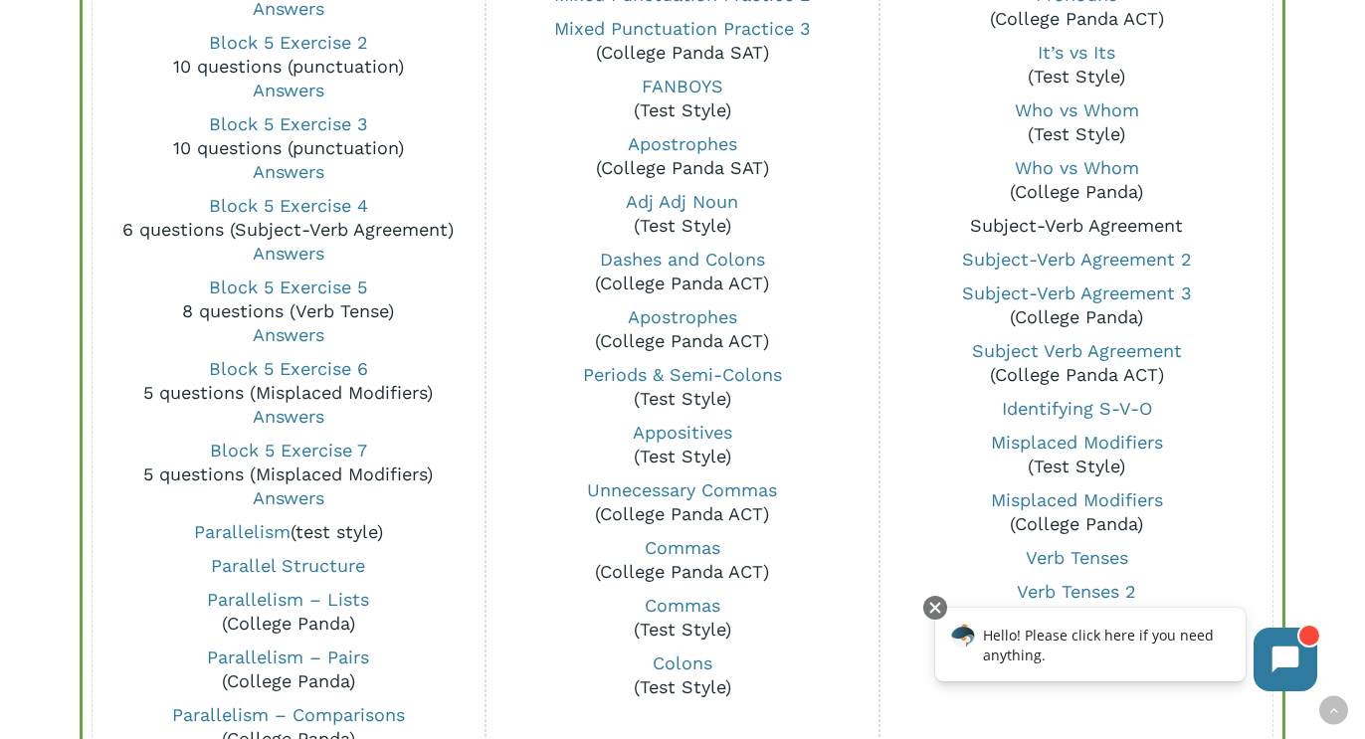 The height and width of the screenshot is (739, 1365). I want to click on a: Periods & Semi-Colons, so click(683, 374).